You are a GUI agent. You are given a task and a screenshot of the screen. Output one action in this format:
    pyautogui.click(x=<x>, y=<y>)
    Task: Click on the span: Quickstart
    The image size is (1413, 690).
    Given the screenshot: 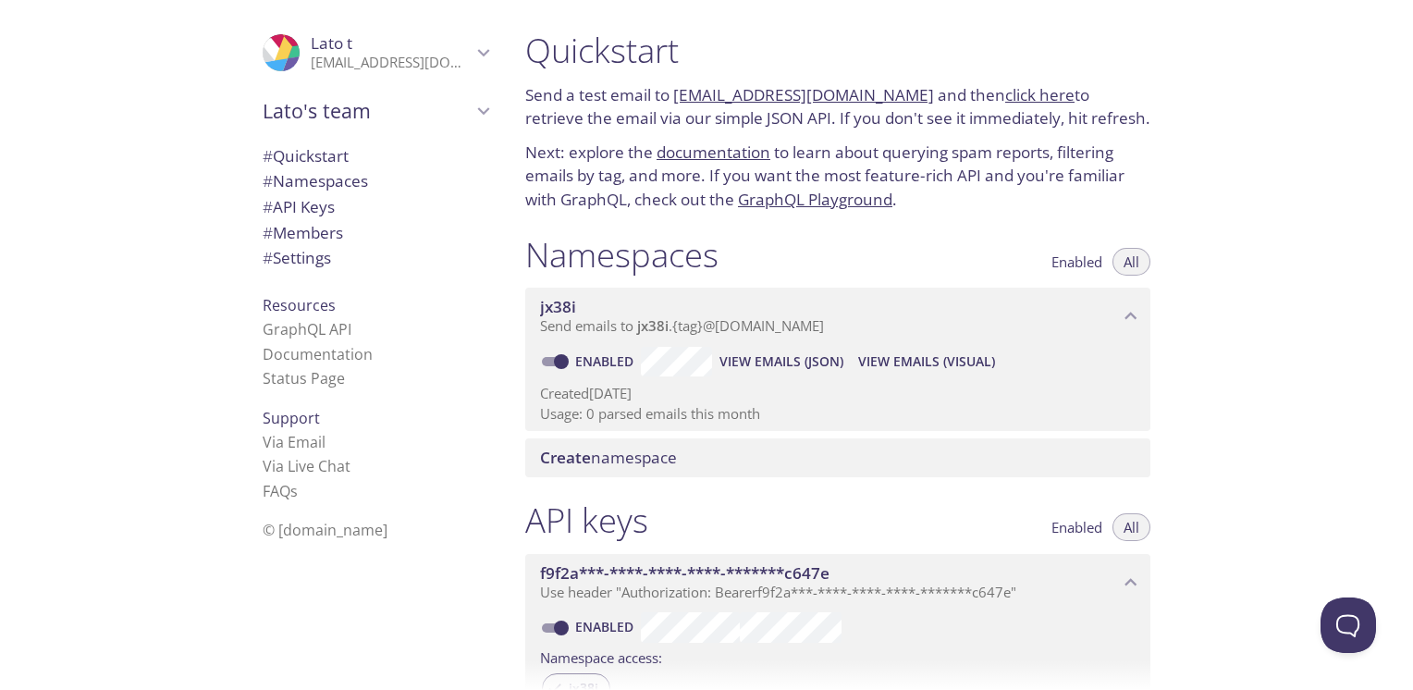 What is the action you would take?
    pyautogui.click(x=305, y=155)
    